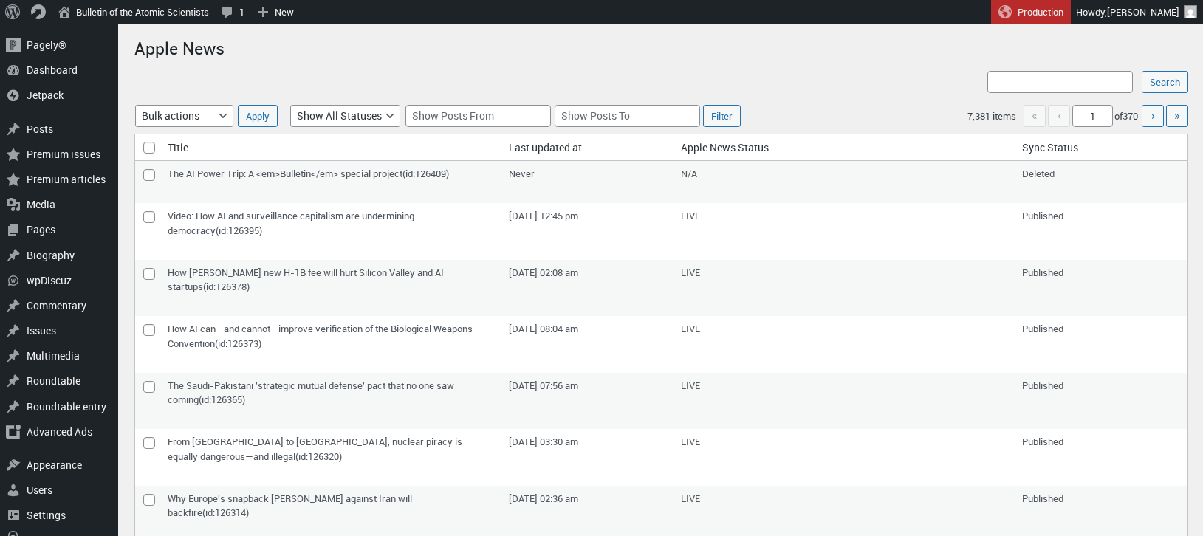 This screenshot has height=536, width=1203. I want to click on span: 370, so click(1130, 116).